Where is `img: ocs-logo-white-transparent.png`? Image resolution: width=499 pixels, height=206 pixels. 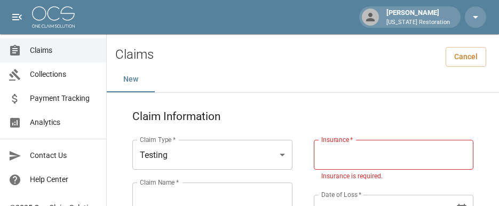
img: ocs-logo-white-transparent.png is located at coordinates (53, 17).